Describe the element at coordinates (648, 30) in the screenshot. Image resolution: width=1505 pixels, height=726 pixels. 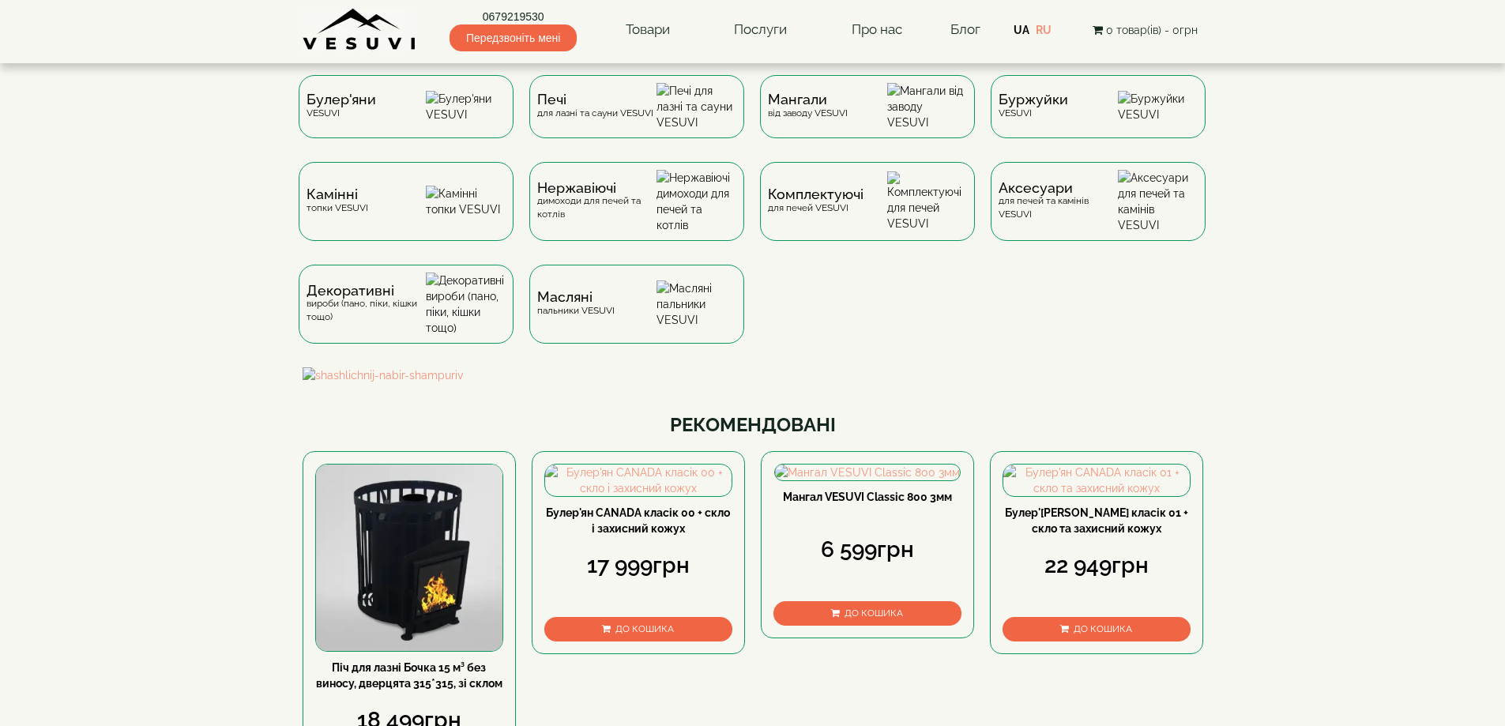
I see `a: Товари` at that location.